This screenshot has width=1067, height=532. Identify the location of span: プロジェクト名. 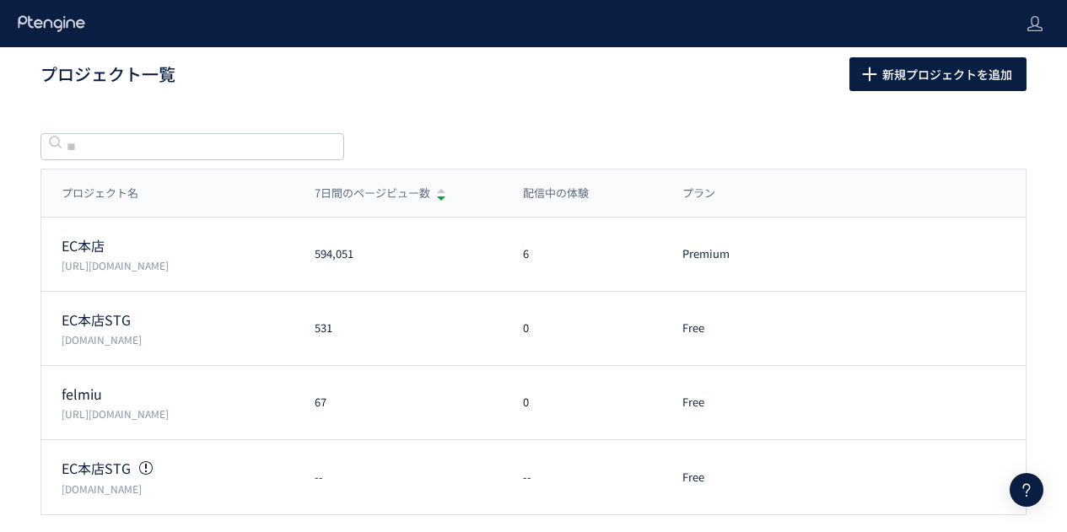
(100, 193).